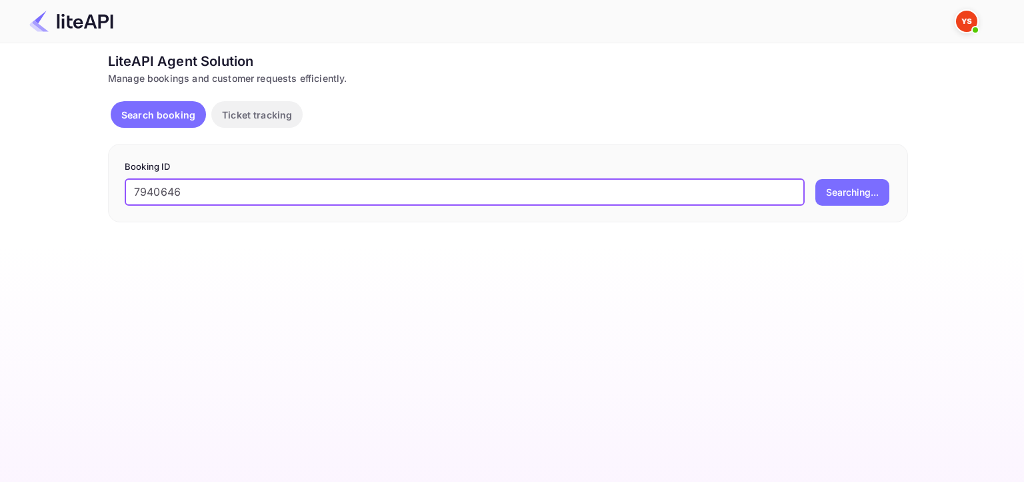 The height and width of the screenshot is (482, 1024). Describe the element at coordinates (508, 78) in the screenshot. I see `div: Manage bookings and customer requests efficiently.` at that location.